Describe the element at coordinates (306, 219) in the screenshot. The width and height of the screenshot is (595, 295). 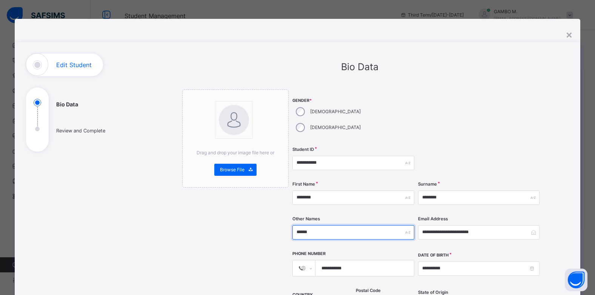
I see `label: Other Names` at that location.